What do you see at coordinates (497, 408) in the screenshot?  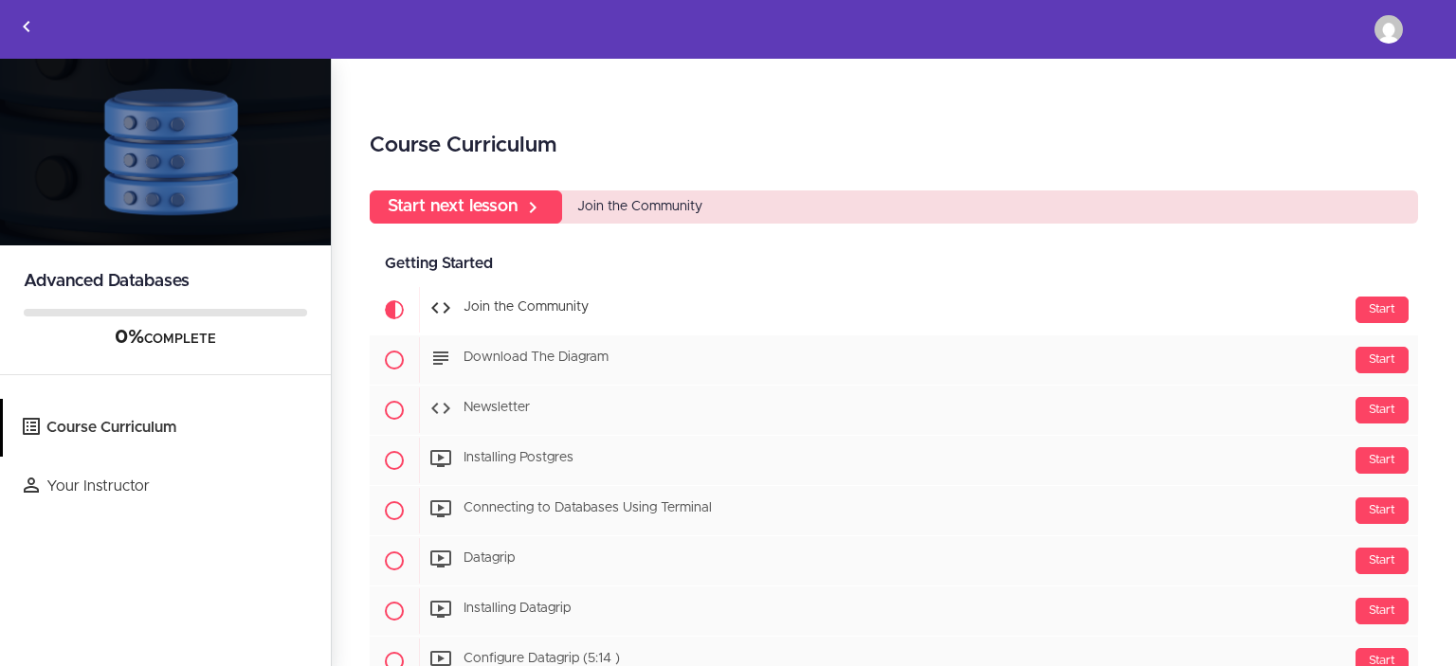 I see `span: Newsletter` at bounding box center [497, 408].